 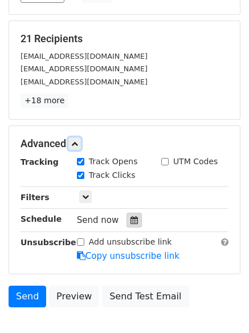 What do you see at coordinates (124, 144) in the screenshot?
I see `h5: Advanced` at bounding box center [124, 144].